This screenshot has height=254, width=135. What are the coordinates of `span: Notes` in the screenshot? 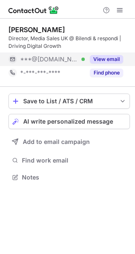 It's located at (74, 177).